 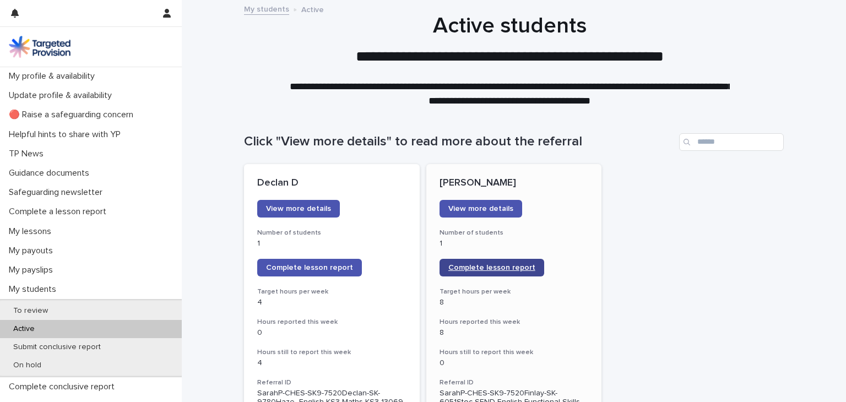 What do you see at coordinates (57, 347) in the screenshot?
I see `p: Submit conclusive report` at bounding box center [57, 347].